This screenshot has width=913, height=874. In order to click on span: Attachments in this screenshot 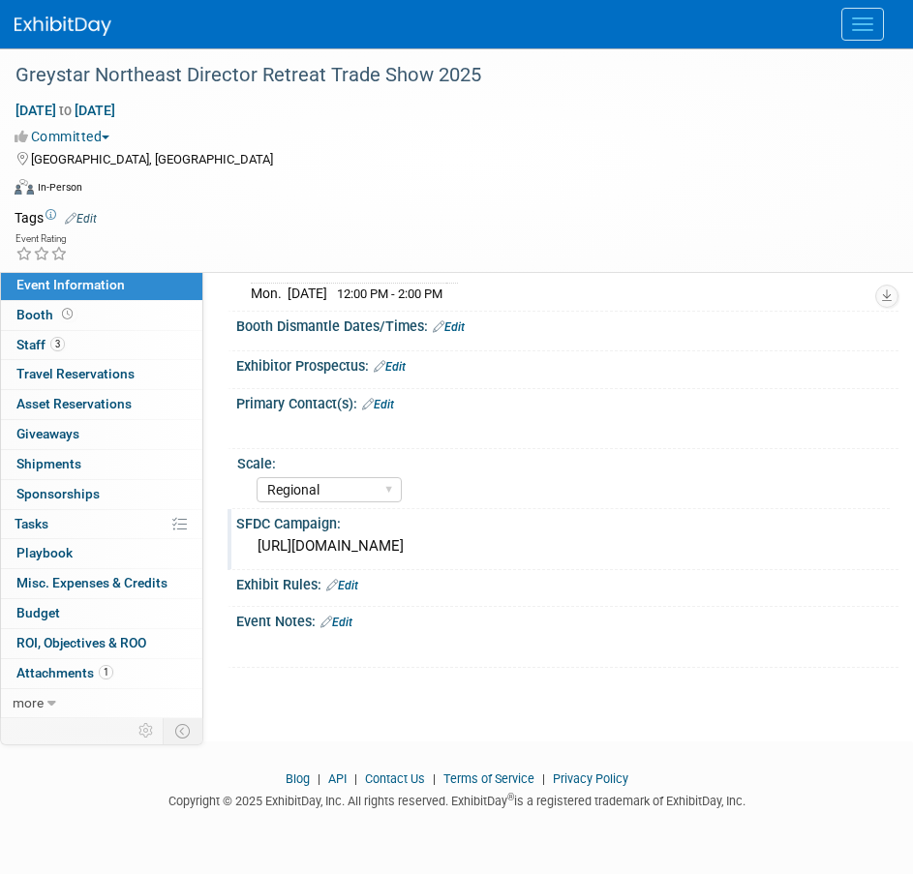, I will do `click(65, 673)`.